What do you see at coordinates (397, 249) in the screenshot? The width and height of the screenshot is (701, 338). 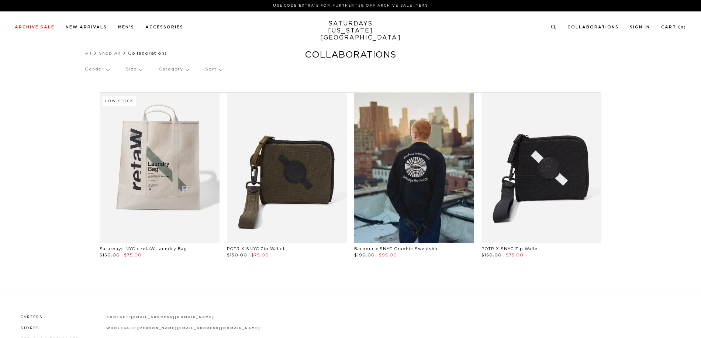 I see `a: Barbour x SNYC Graphic Sweatshirt` at bounding box center [397, 249].